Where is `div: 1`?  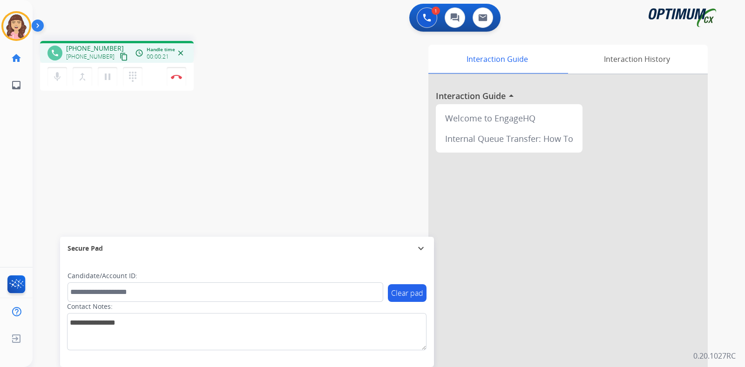 div: 1 is located at coordinates (436, 11).